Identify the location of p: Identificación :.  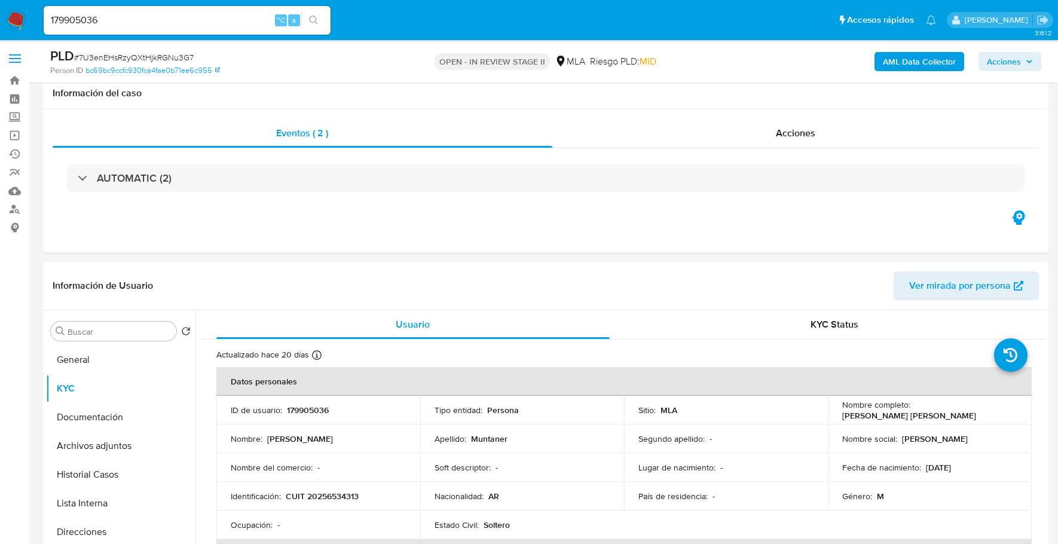
(256, 496).